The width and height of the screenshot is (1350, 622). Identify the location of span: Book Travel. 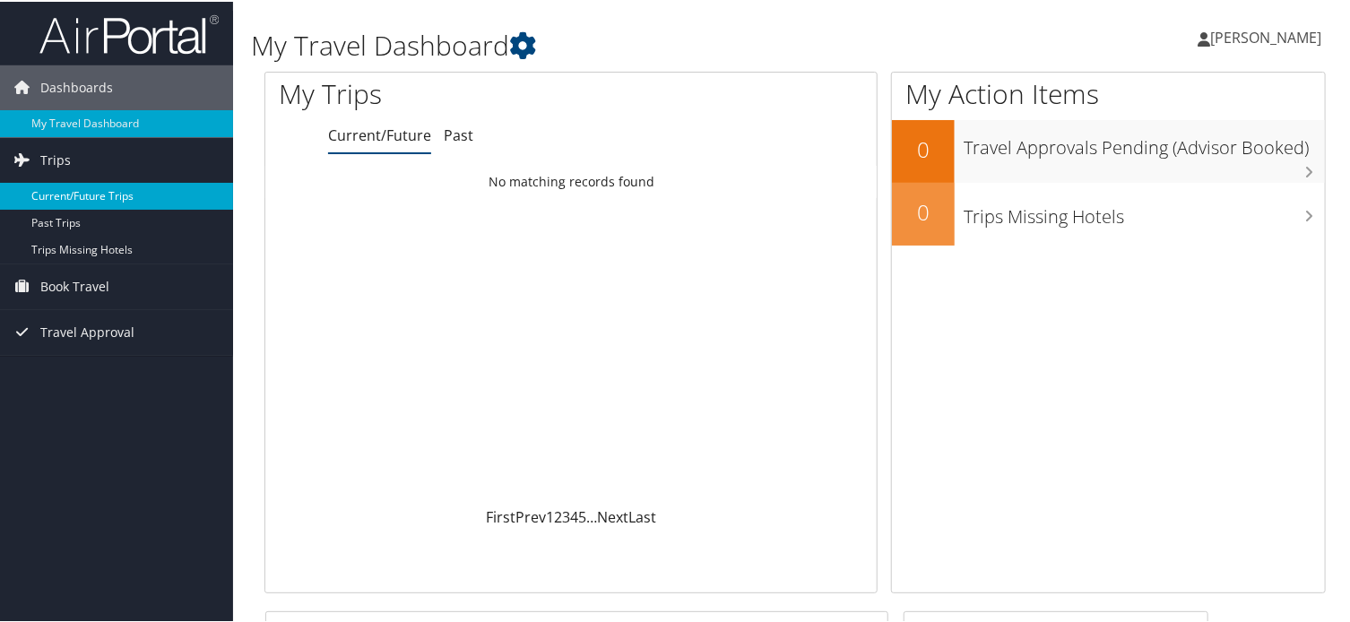
(74, 285).